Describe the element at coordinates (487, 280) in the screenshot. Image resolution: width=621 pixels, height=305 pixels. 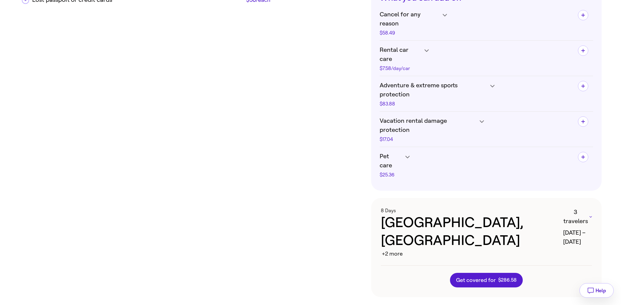
I see `span: Get covered for` at that location.